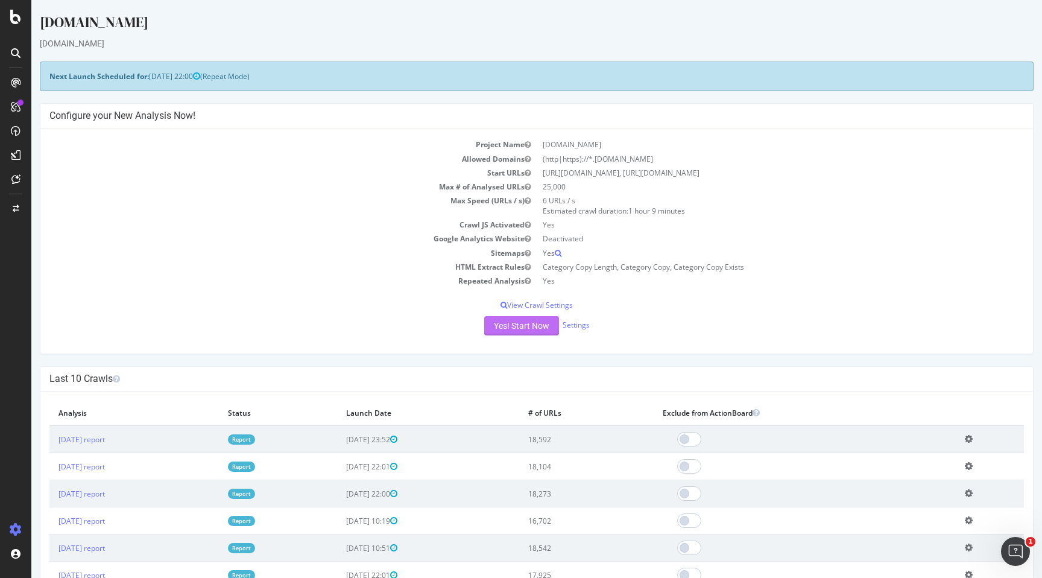  What do you see at coordinates (749, 186) in the screenshot?
I see `td: 25,000` at bounding box center [749, 186].